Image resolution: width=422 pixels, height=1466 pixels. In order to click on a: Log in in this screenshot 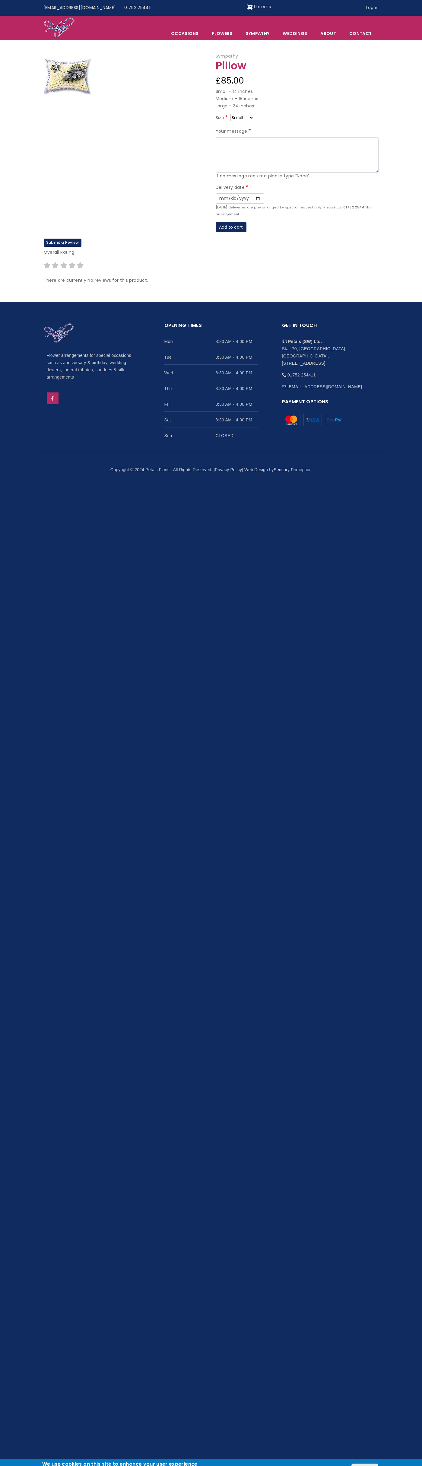, I will do `click(372, 8)`.